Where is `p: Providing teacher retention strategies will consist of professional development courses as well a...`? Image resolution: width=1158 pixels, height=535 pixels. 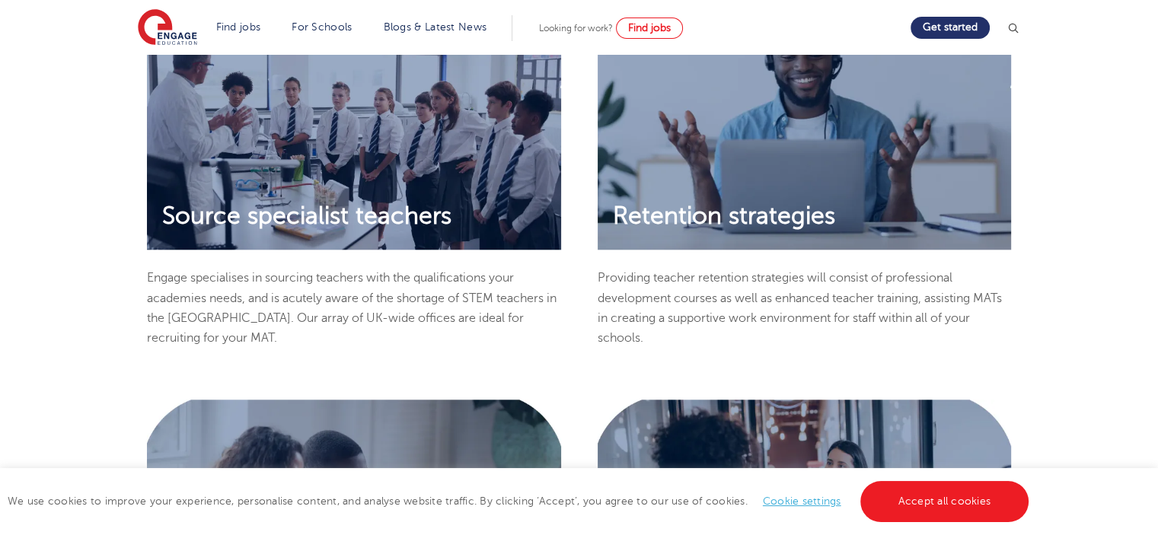 p: Providing teacher retention strategies will consist of professional development courses as well a... is located at coordinates (805, 308).